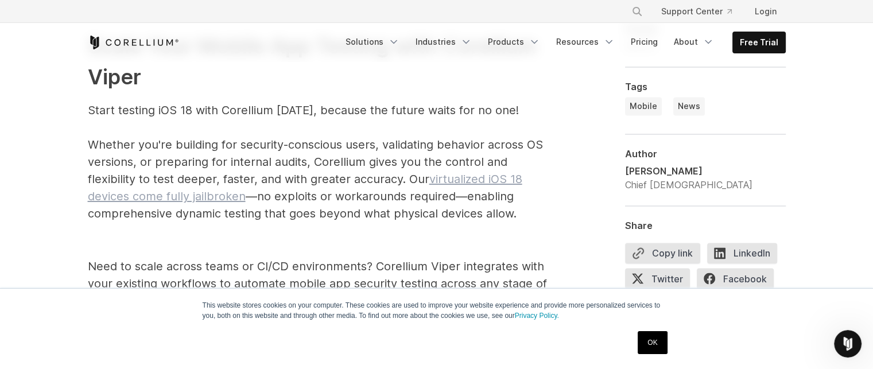 This screenshot has width=873, height=369. I want to click on span: LinkedIn, so click(742, 253).